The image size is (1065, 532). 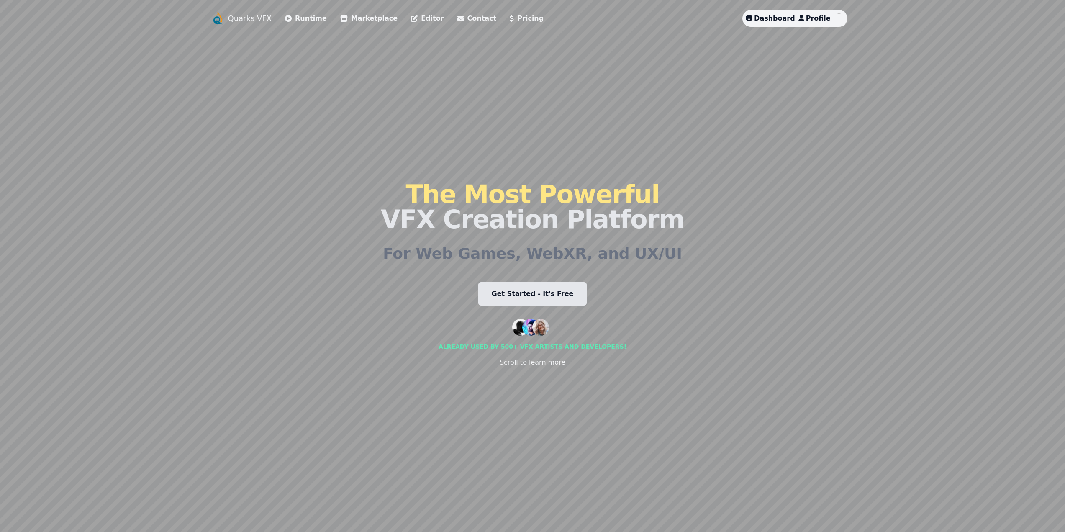 What do you see at coordinates (532, 346) in the screenshot?
I see `div: Already used by 500+ vfx artists and developers!` at bounding box center [532, 346].